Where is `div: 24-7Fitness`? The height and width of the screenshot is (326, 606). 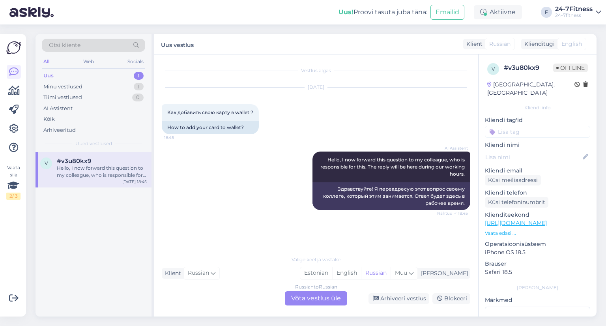
div: 24-7Fitness is located at coordinates (573, 9).